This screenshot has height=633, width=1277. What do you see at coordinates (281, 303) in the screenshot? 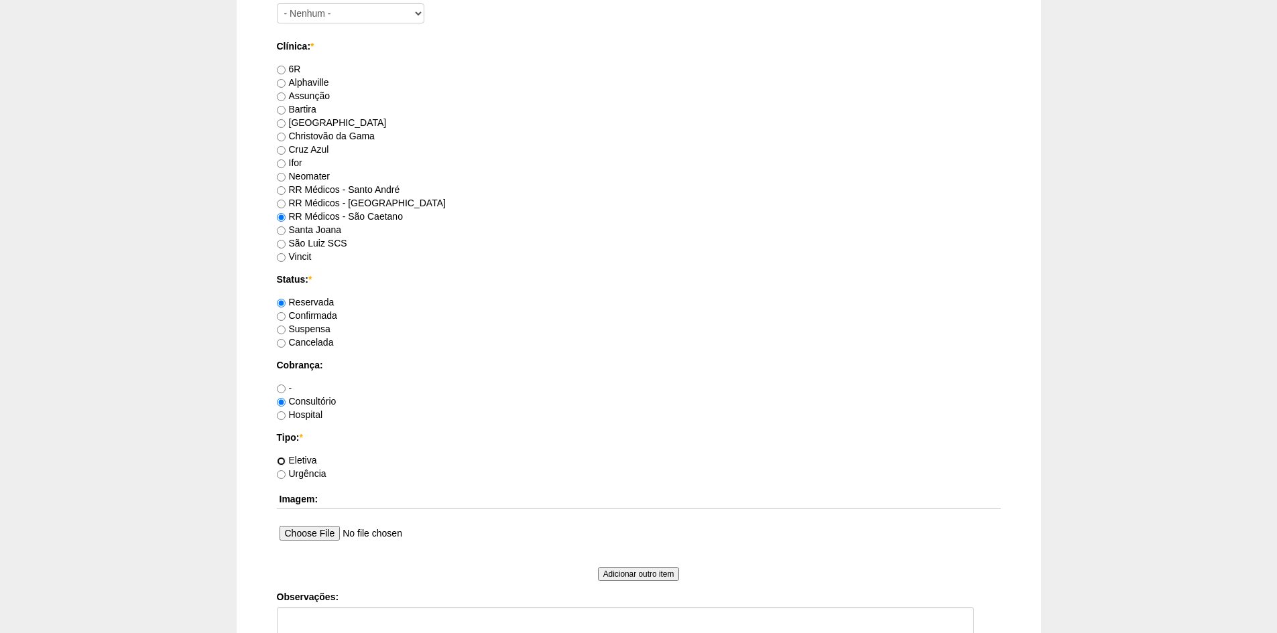
I see `input: Reservada` at bounding box center [281, 303].